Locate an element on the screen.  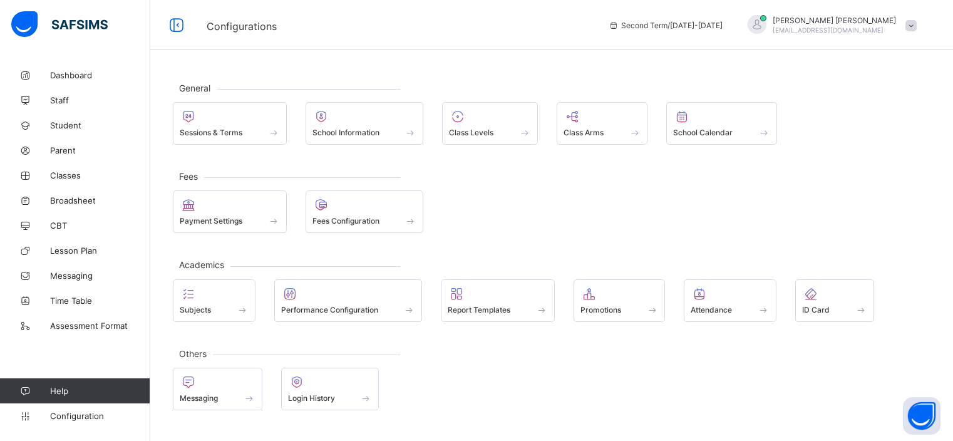
div: Class Arms is located at coordinates (602, 123).